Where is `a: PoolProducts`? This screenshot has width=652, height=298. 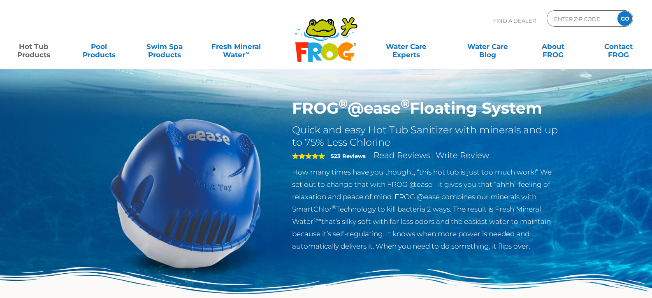 a: PoolProducts is located at coordinates (99, 46).